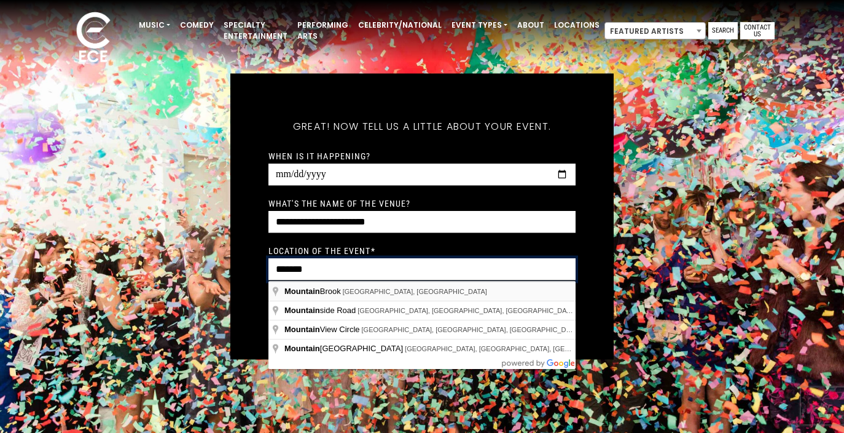 Image resolution: width=844 pixels, height=433 pixels. I want to click on a: Comedy, so click(197, 25).